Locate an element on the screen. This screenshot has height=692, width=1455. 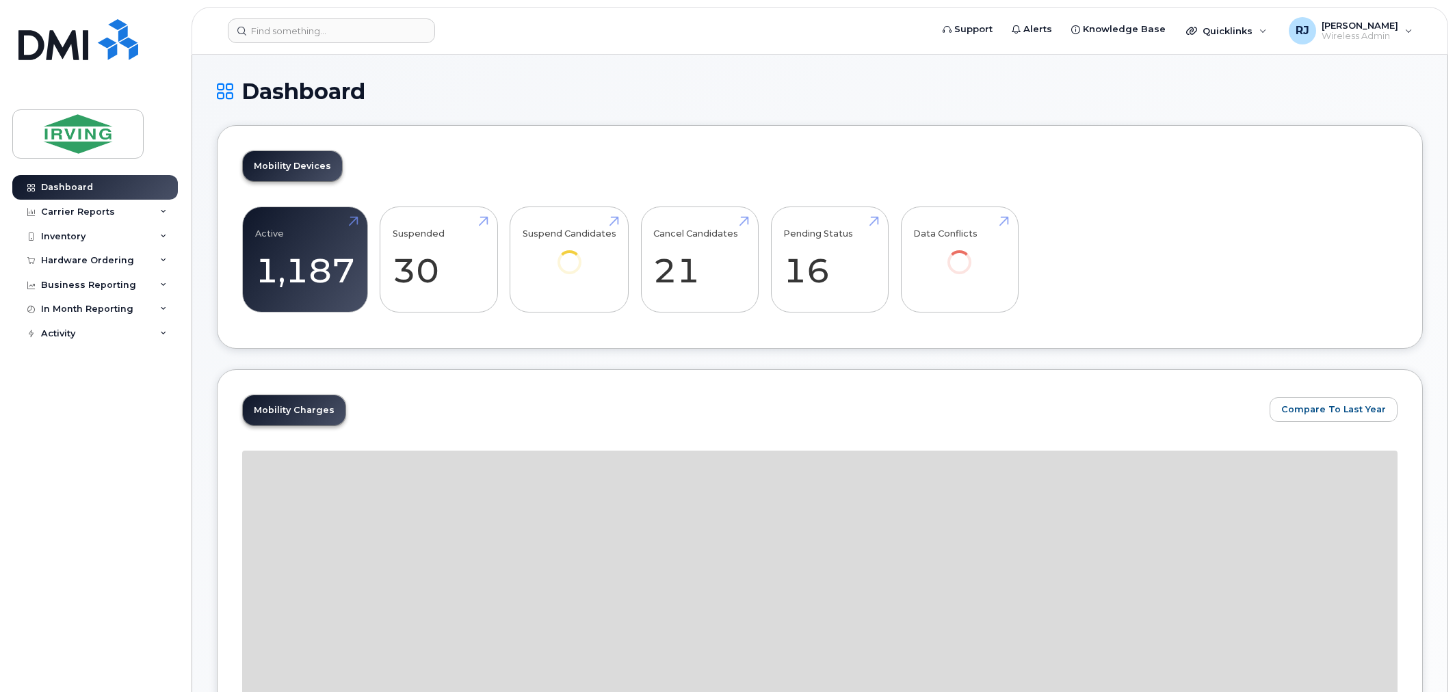
a: Mobility Devices is located at coordinates (292, 166).